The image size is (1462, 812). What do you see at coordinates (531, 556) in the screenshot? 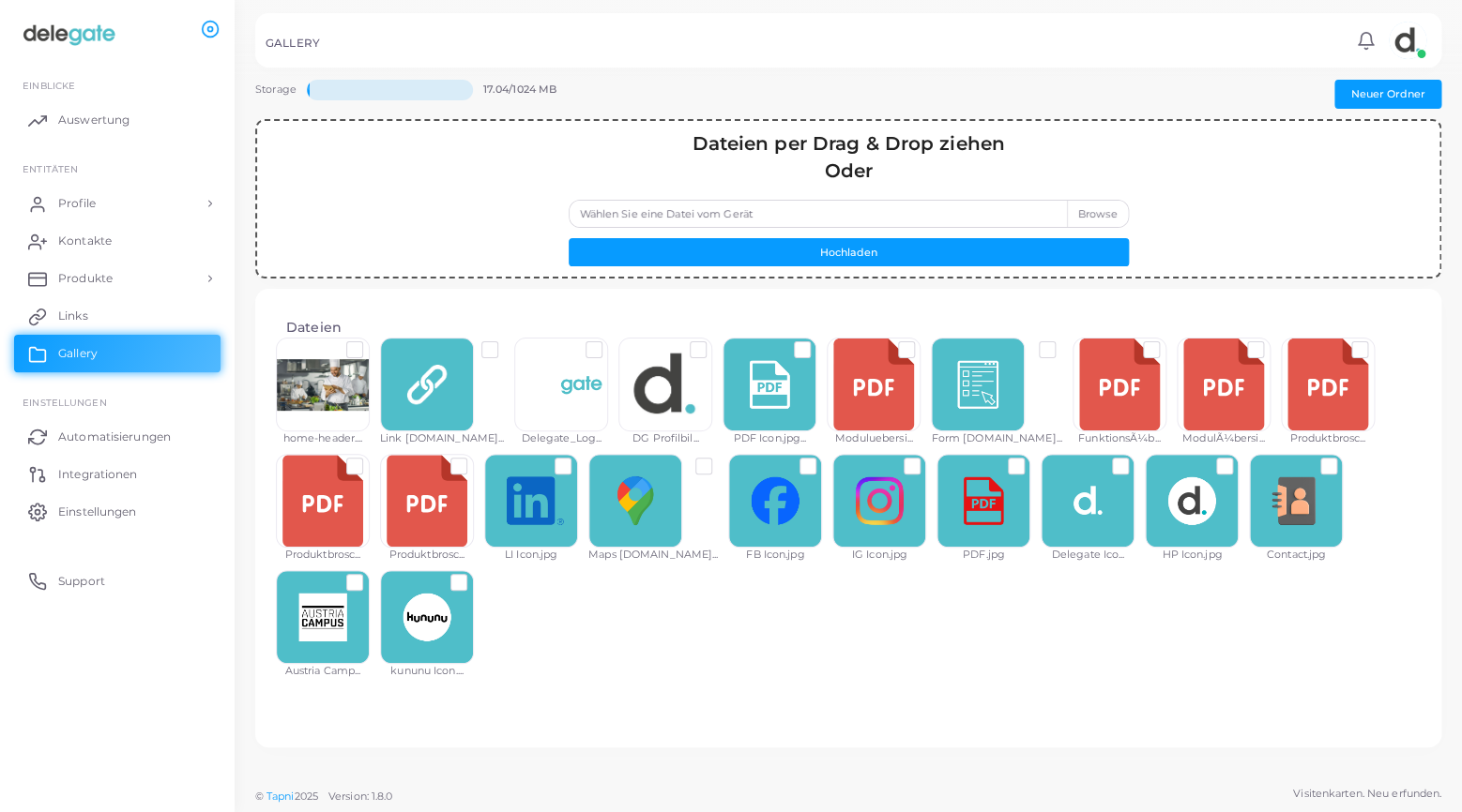
I see `div: LI Icon.jpg` at bounding box center [531, 556].